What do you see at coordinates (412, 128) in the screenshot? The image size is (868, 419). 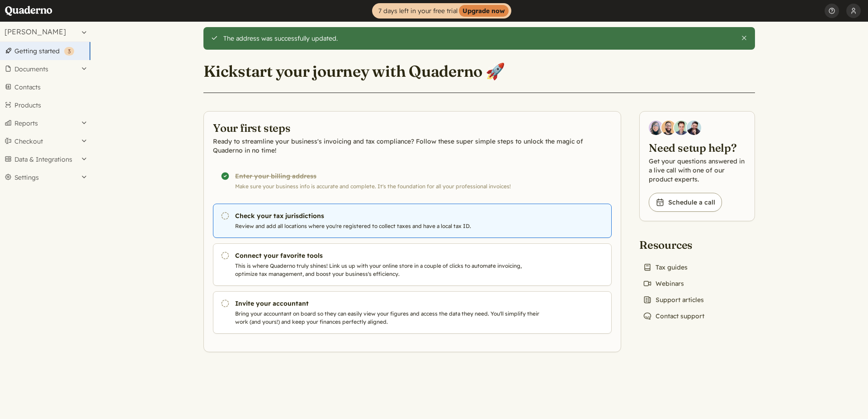 I see `h2: Your first steps` at bounding box center [412, 128].